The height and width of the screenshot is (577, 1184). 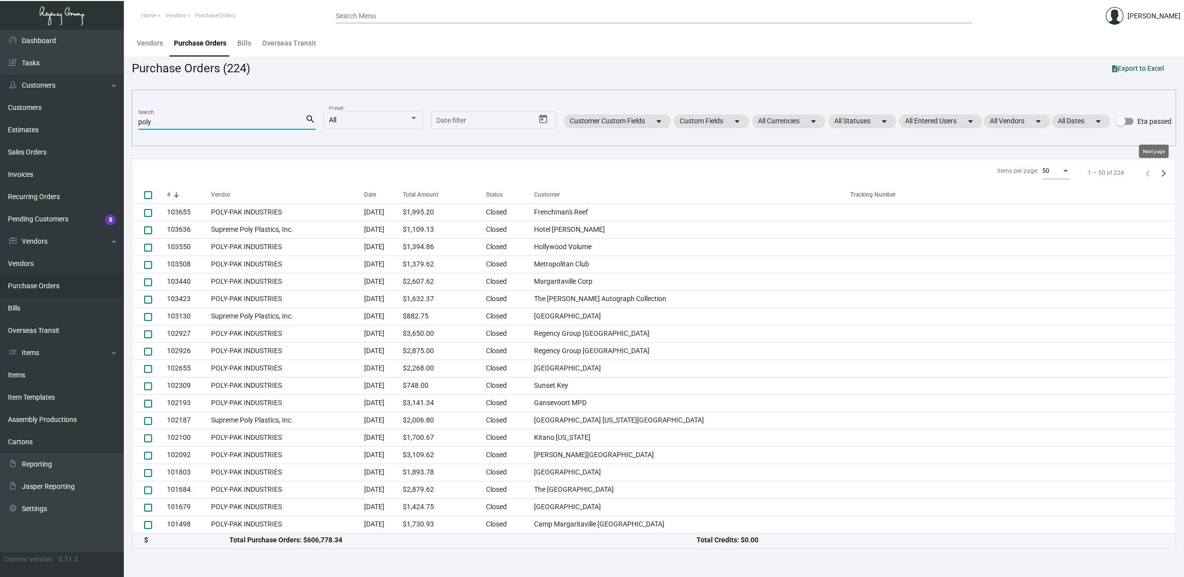 I want to click on td: $1,632.37, so click(x=444, y=299).